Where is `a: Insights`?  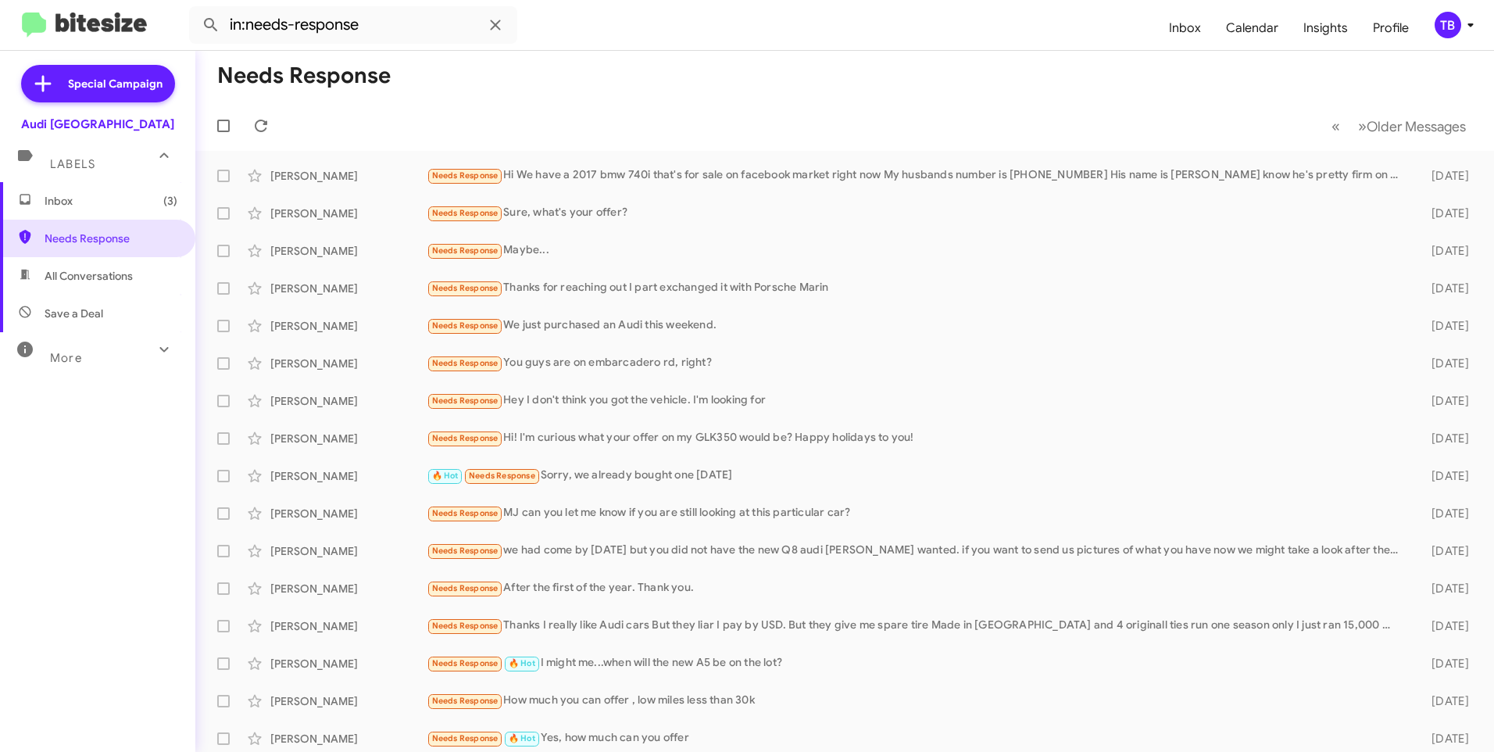
a: Insights is located at coordinates (1325, 28).